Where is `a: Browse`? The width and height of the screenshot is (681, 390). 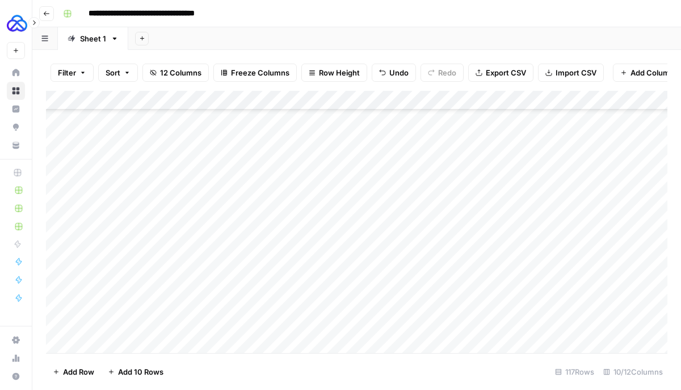
a: Browse is located at coordinates (16, 91).